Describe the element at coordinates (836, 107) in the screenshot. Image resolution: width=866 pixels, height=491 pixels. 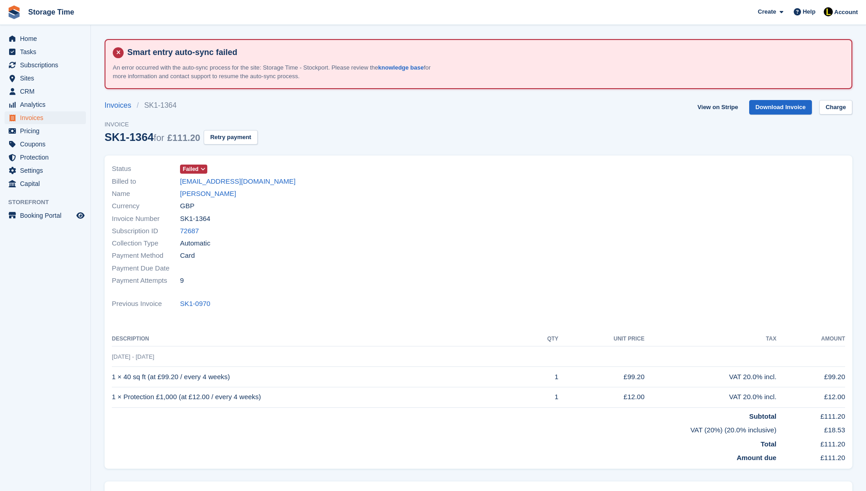
I see `a: Charge` at that location.